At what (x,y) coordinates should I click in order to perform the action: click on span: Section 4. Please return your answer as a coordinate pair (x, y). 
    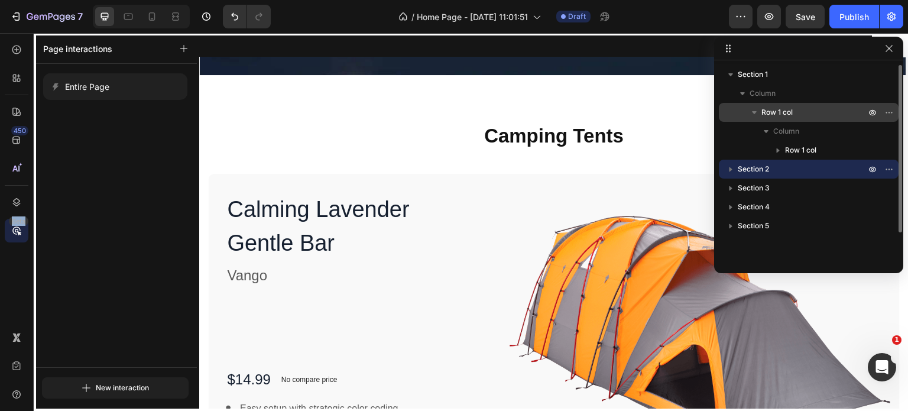
    Looking at the image, I should click on (754, 207).